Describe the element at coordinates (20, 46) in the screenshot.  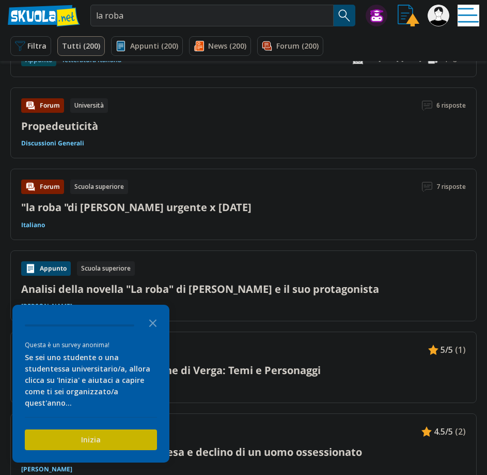
I see `img: Filtra filtri mobile` at that location.